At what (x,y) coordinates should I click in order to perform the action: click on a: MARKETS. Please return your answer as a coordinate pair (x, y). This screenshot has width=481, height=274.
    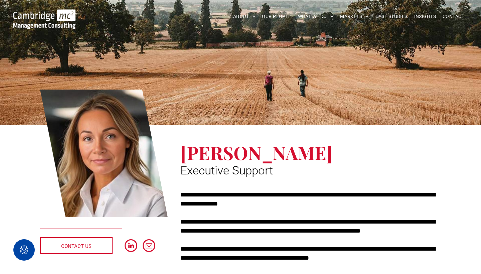
    Looking at the image, I should click on (354, 16).